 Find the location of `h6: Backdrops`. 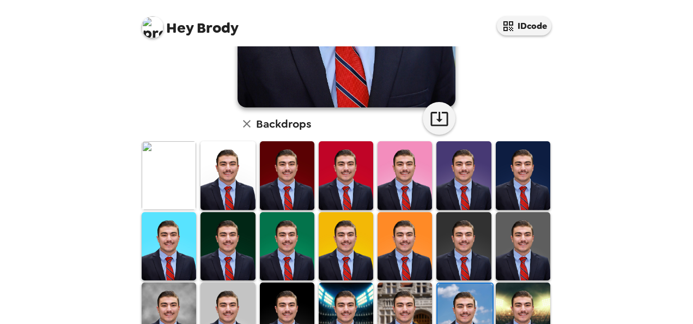

h6: Backdrops is located at coordinates (283, 124).